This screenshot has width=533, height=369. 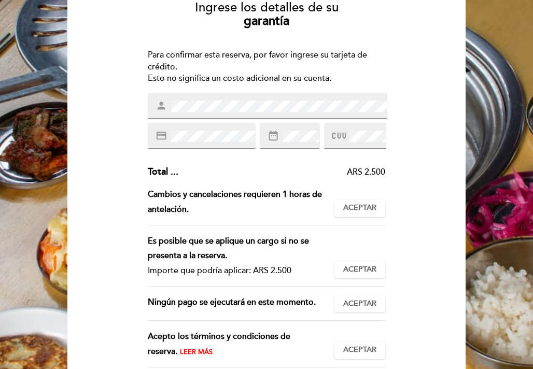 What do you see at coordinates (241, 202) in the screenshot?
I see `div: Cambios y cancelaciones requieren 1 horas de antelación.` at bounding box center [241, 202].